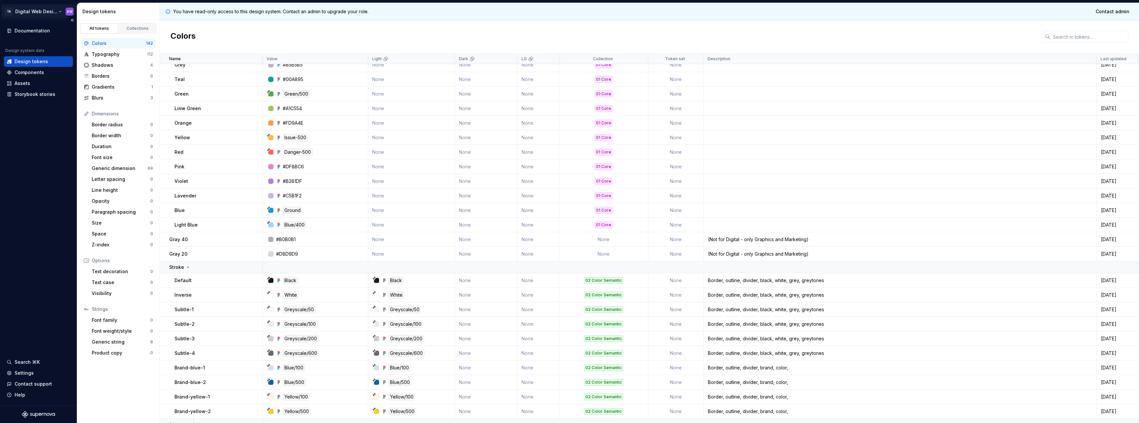 The image size is (1139, 423). I want to click on a: Z-index0, so click(122, 245).